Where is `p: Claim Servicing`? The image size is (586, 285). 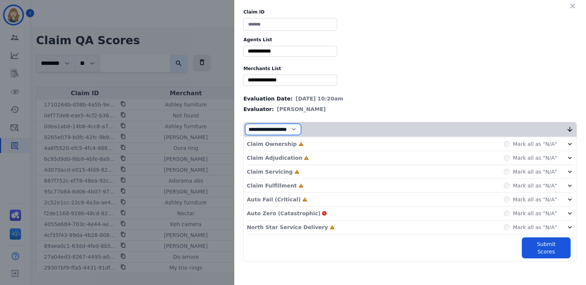 p: Claim Servicing is located at coordinates (270, 172).